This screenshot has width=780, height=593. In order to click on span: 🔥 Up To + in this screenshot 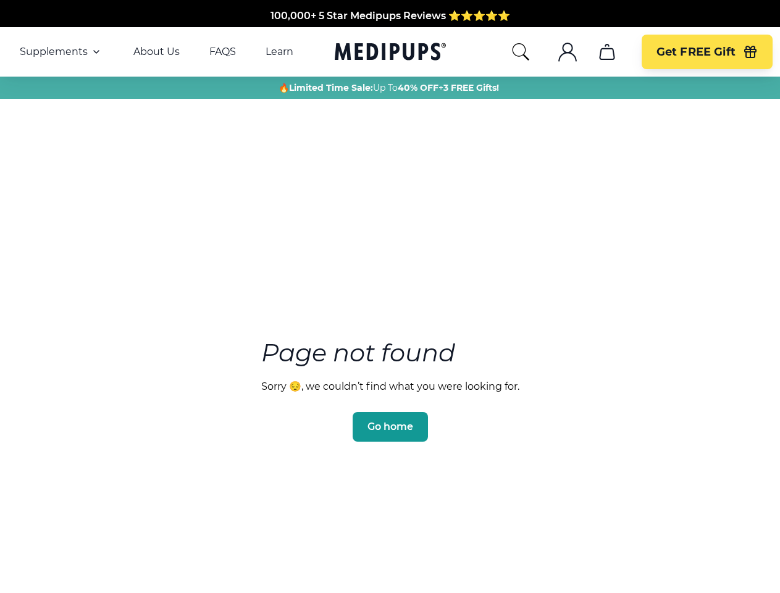, I will do `click(388, 88)`.